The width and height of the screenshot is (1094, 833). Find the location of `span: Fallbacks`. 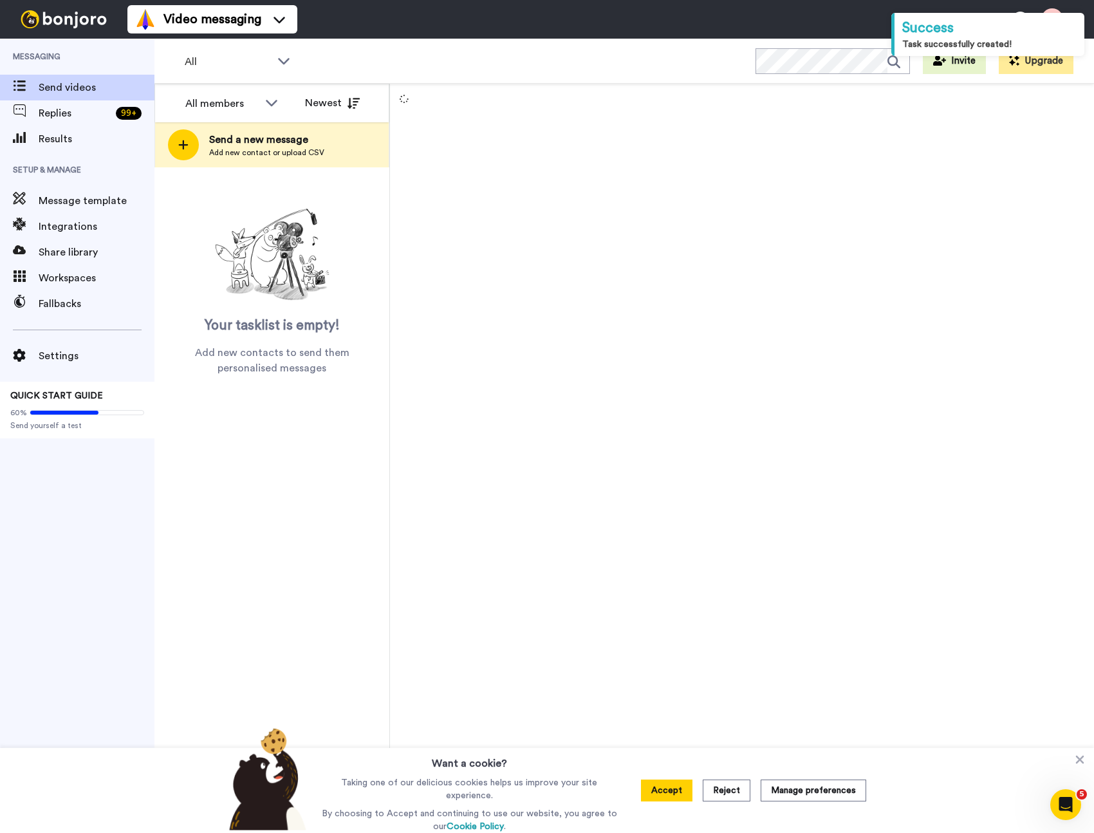

span: Fallbacks is located at coordinates (97, 304).